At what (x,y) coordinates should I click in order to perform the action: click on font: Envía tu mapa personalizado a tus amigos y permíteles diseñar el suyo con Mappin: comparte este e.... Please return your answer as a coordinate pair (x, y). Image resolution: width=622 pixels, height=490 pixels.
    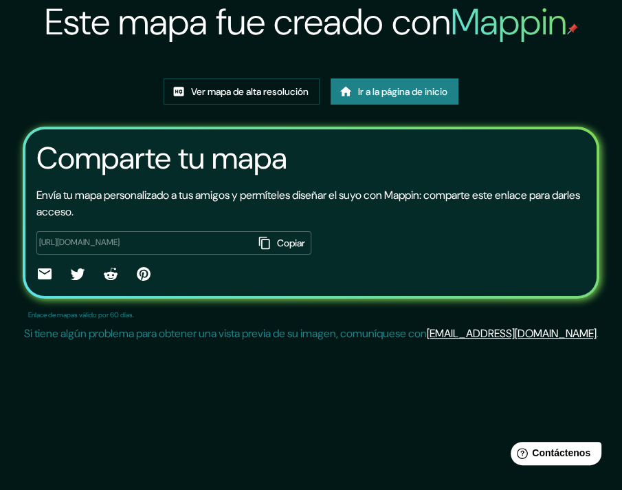
    Looking at the image, I should click on (308, 203).